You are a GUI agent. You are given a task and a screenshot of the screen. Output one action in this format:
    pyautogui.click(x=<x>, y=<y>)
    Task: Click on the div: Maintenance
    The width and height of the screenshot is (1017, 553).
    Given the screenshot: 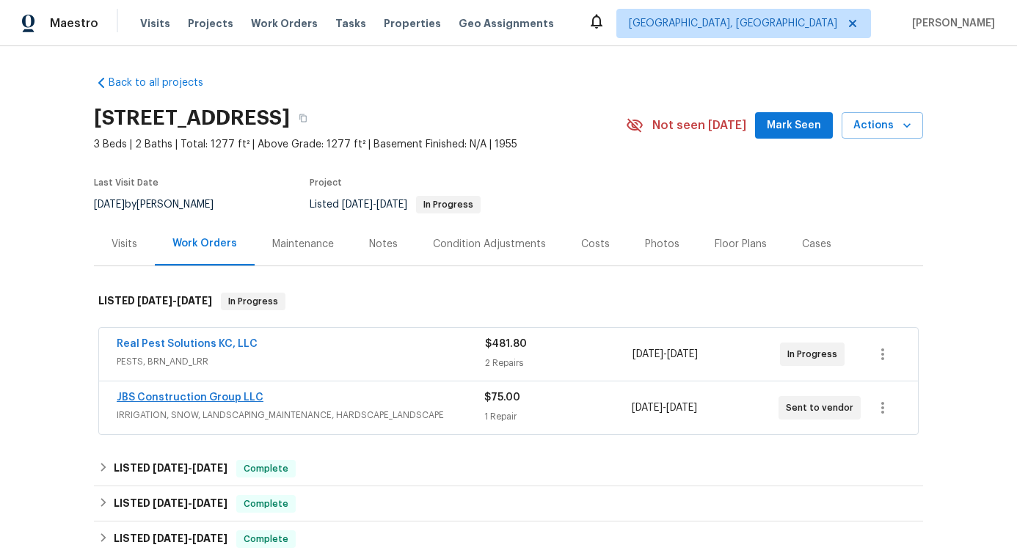 What is the action you would take?
    pyautogui.click(x=303, y=244)
    